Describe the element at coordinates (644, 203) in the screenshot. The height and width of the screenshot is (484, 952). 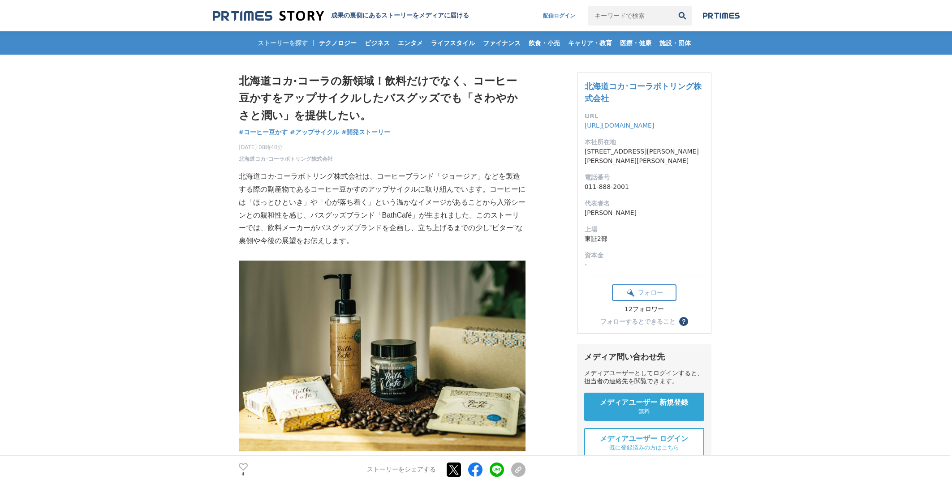
I see `dt: 代表者名` at that location.